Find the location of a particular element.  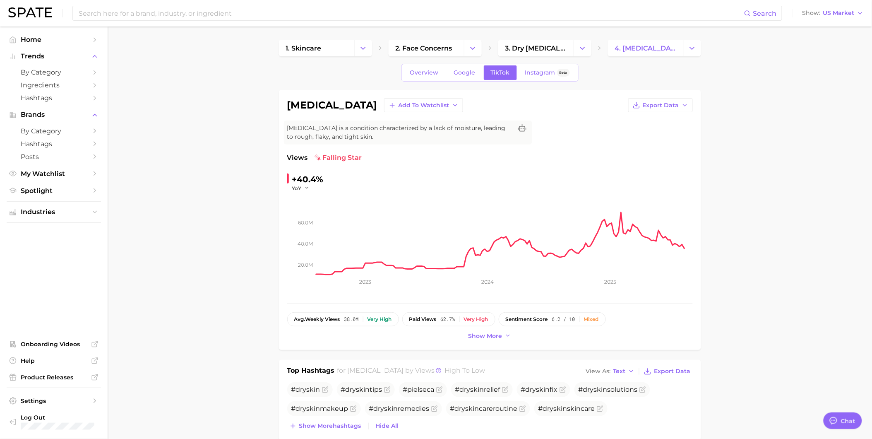

a: Google is located at coordinates (465, 72).